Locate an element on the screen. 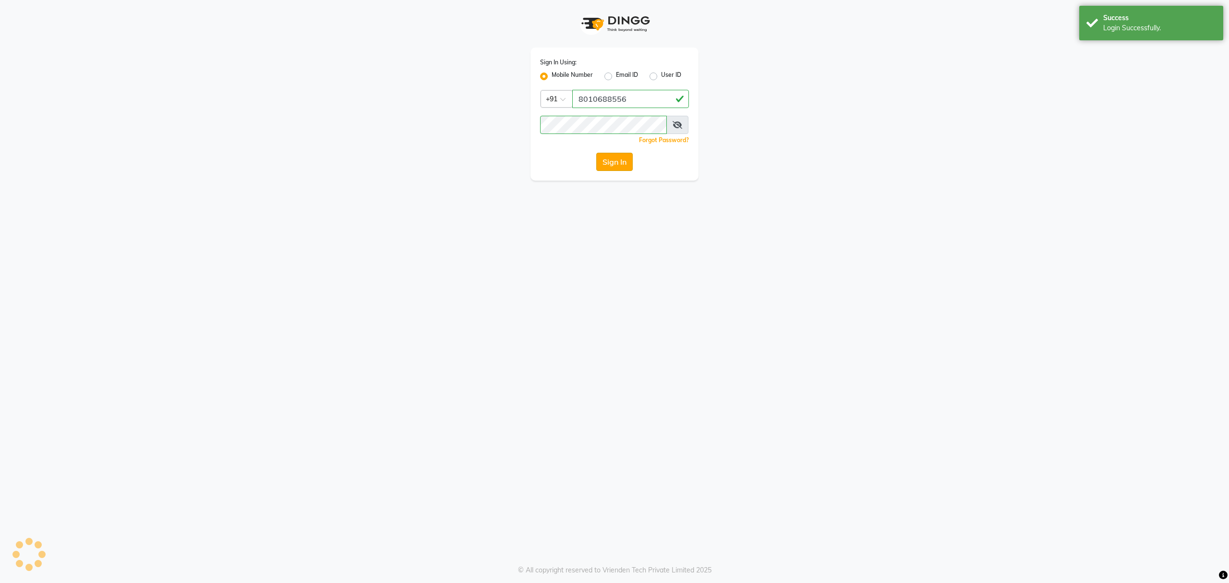 Image resolution: width=1229 pixels, height=583 pixels. button: Sign In is located at coordinates (614, 162).